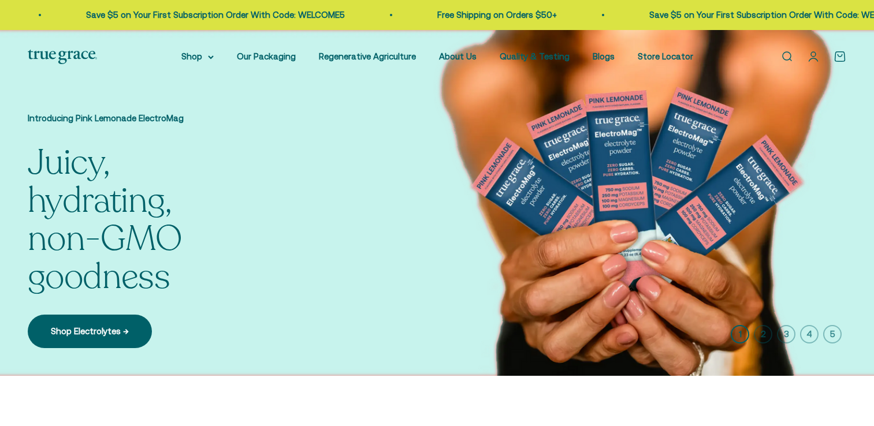 Image resolution: width=874 pixels, height=426 pixels. Describe the element at coordinates (604, 56) in the screenshot. I see `a: Blogs` at that location.